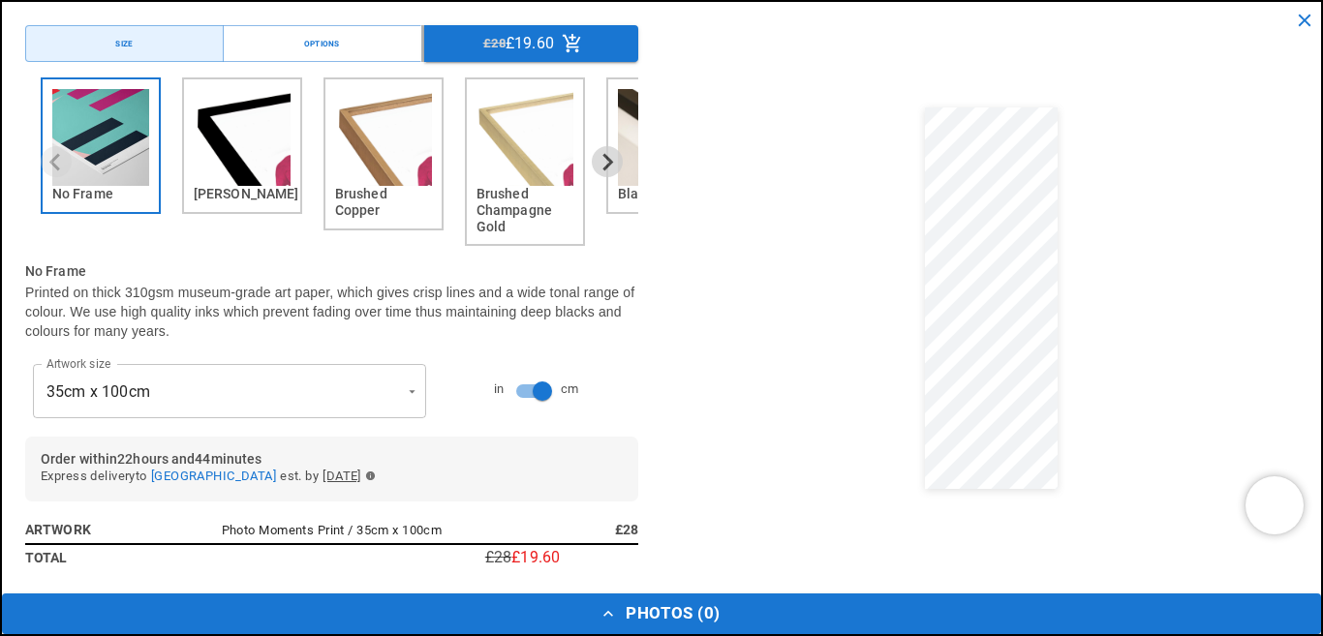  Describe the element at coordinates (322, 44) in the screenshot. I see `button: Options` at that location.